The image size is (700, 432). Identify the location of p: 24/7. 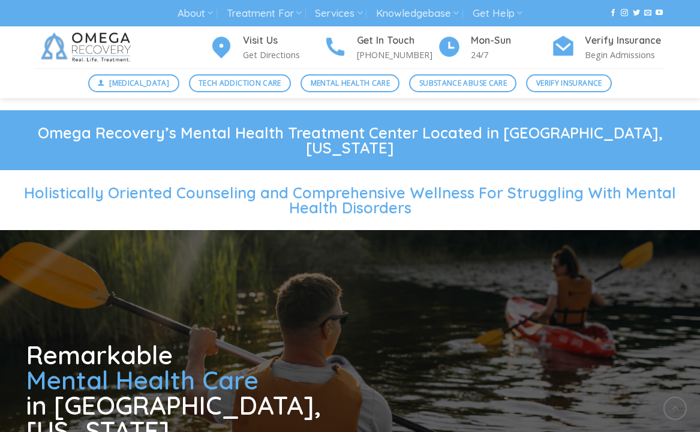
(511, 55).